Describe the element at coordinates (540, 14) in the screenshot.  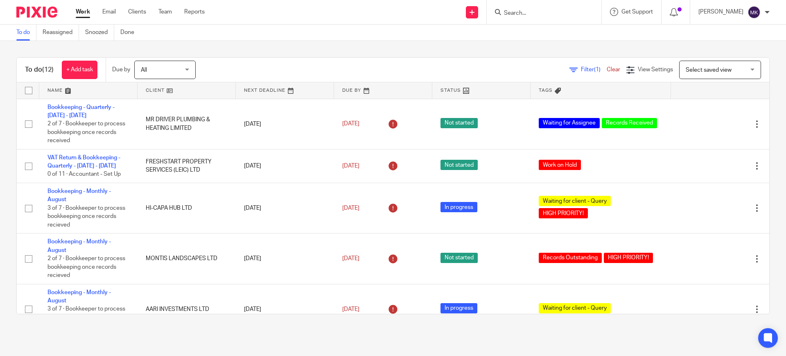
I see `input: Search` at that location.